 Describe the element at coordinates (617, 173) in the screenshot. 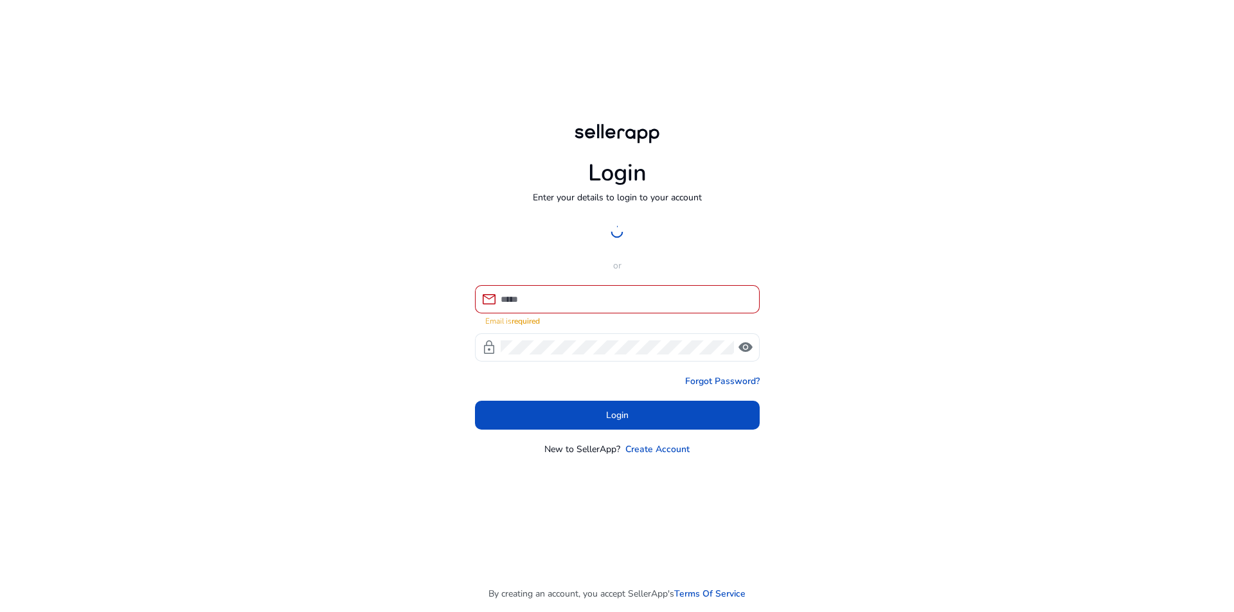

I see `h1: Login` at that location.